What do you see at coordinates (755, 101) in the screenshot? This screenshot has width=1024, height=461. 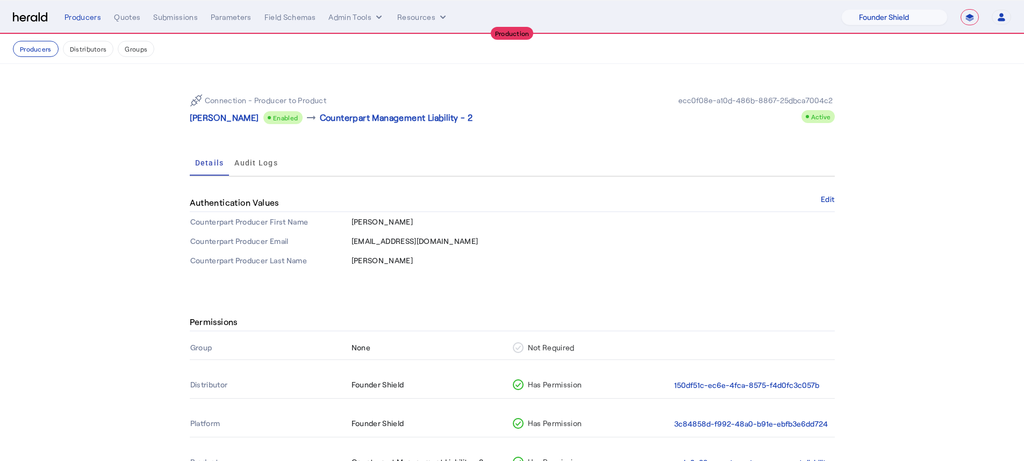 I see `div: ecc0f08e-a10d-486b-8867-25dbca7004c2` at bounding box center [755, 101].